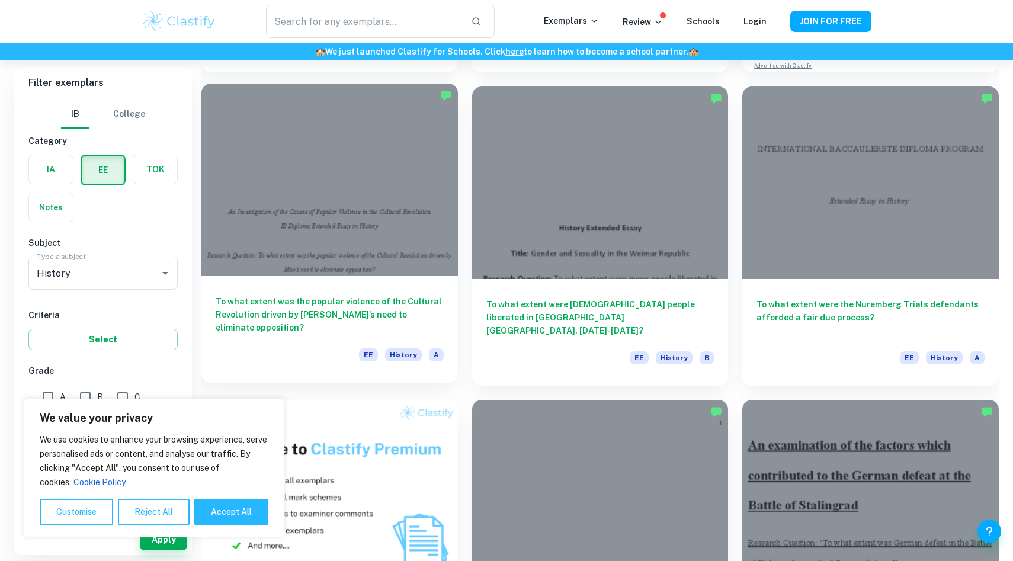 The width and height of the screenshot is (1013, 561). Describe the element at coordinates (103, 170) in the screenshot. I see `button: EE` at that location.